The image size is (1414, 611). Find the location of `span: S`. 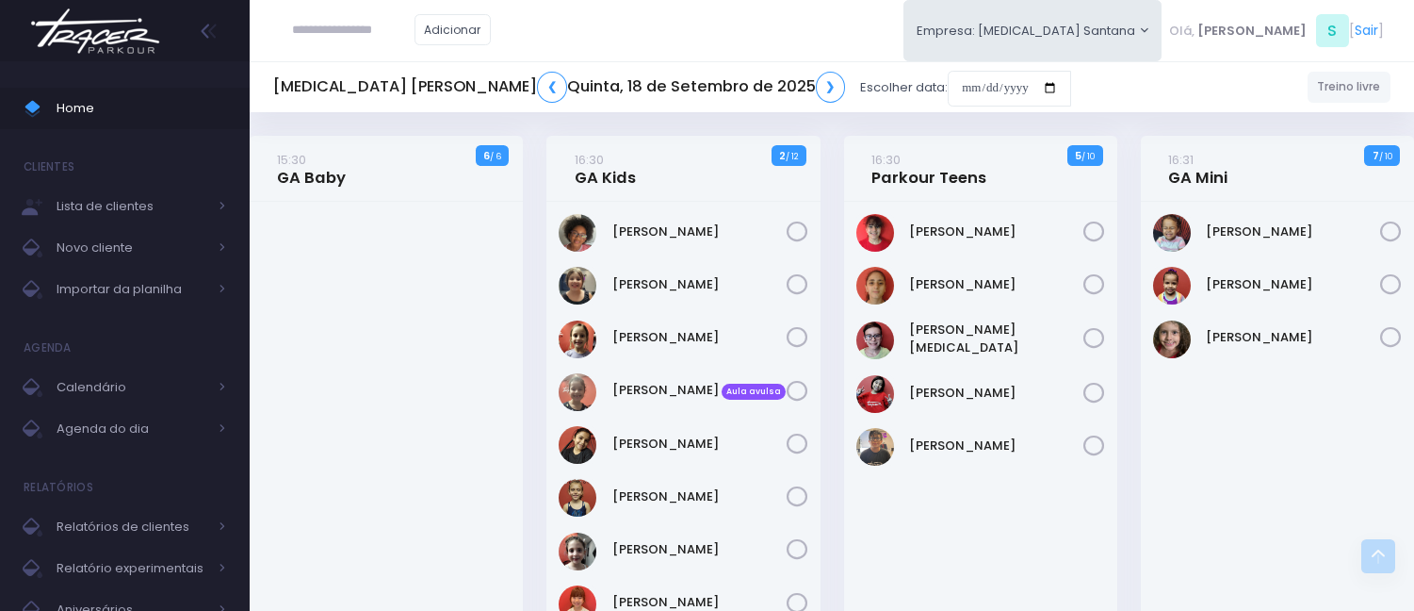

span: S is located at coordinates (1332, 30).